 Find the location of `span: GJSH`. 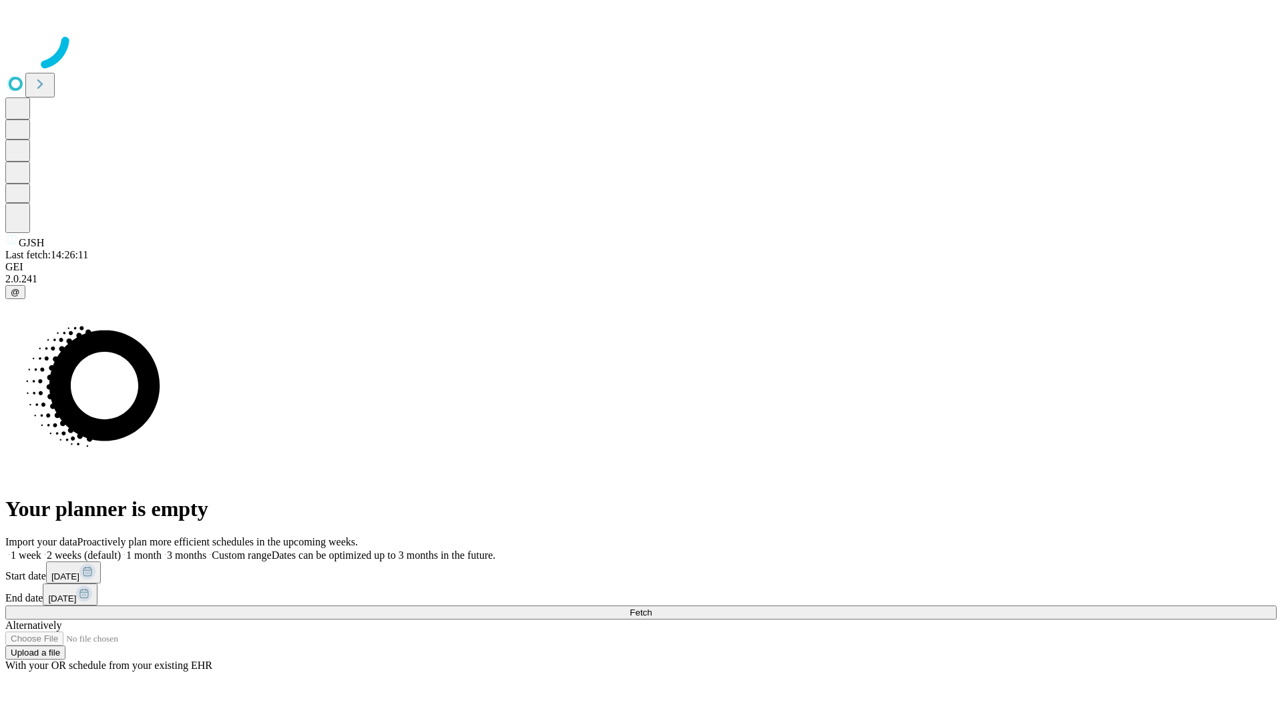

span: GJSH is located at coordinates (31, 242).